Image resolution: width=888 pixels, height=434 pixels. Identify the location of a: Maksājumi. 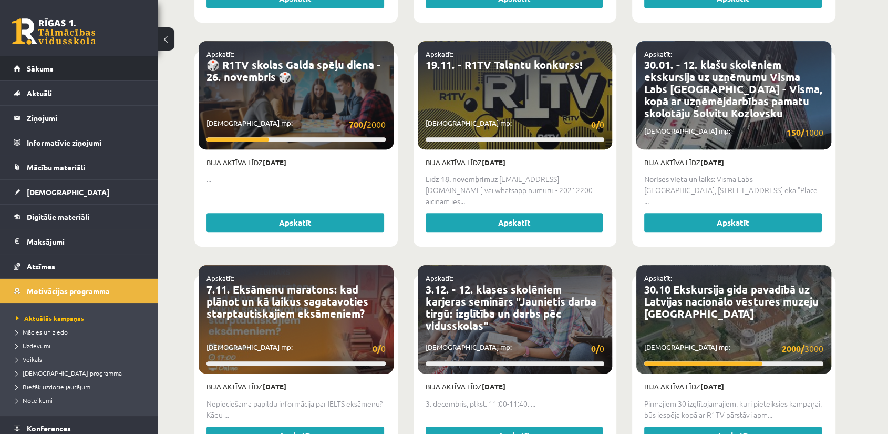
(79, 241).